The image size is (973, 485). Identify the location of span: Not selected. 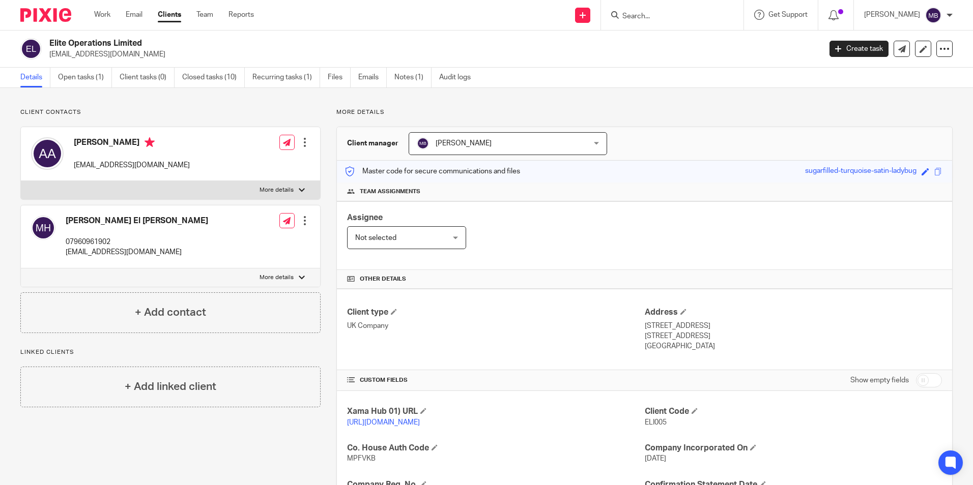
(375, 238).